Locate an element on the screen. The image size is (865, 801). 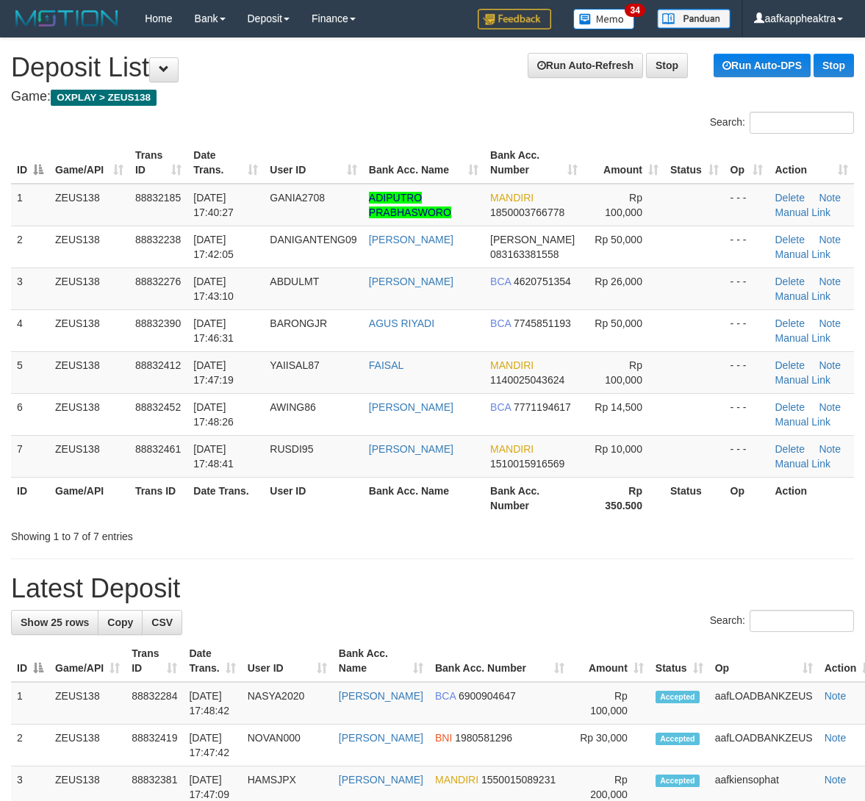
h1: Latest Deposit is located at coordinates (432, 588).